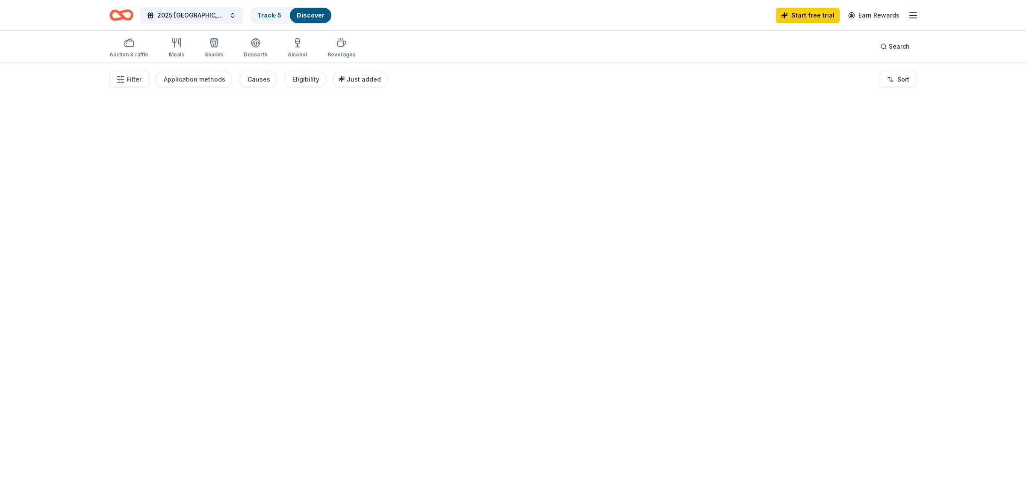  Describe the element at coordinates (807, 15) in the screenshot. I see `a: Start free trial` at that location.